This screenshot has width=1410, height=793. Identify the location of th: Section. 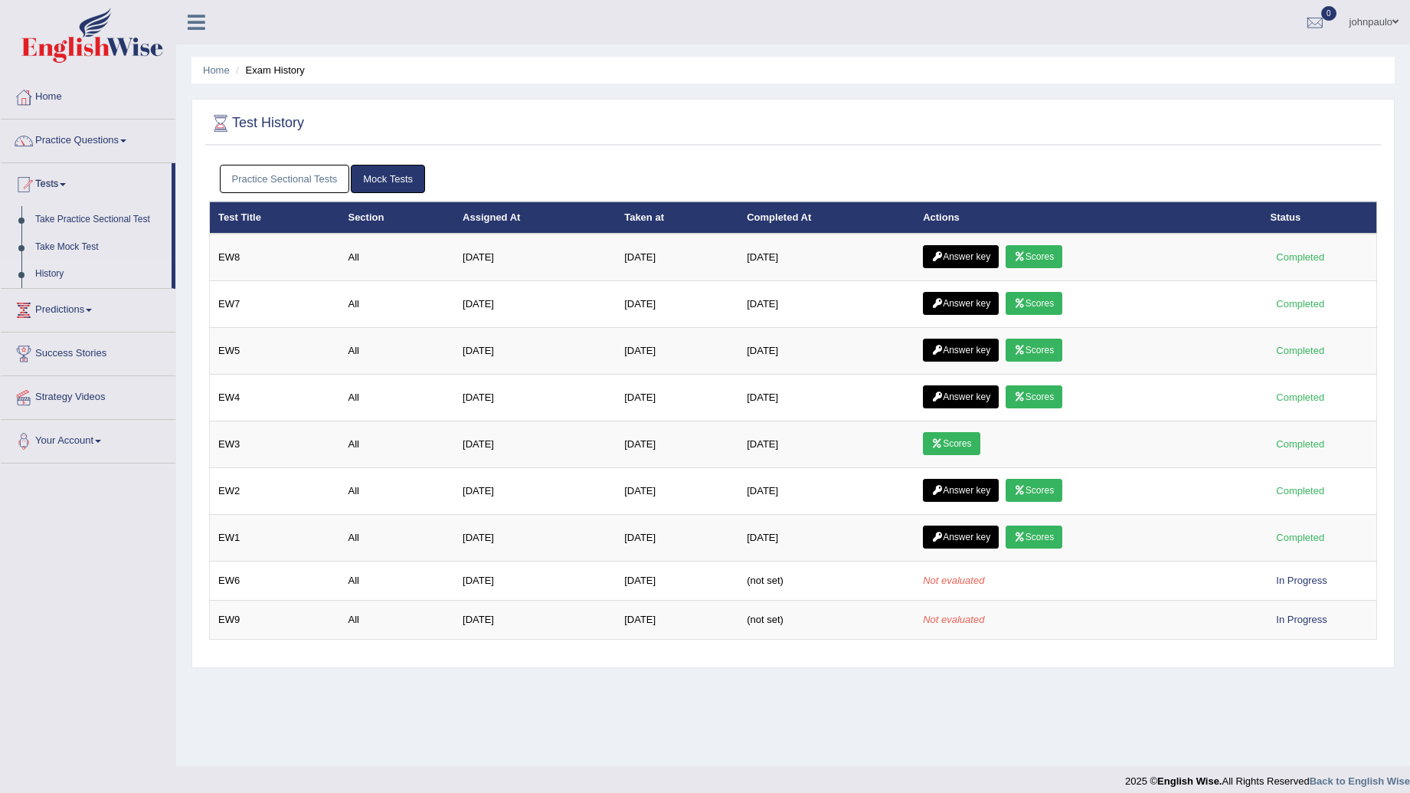
(397, 218).